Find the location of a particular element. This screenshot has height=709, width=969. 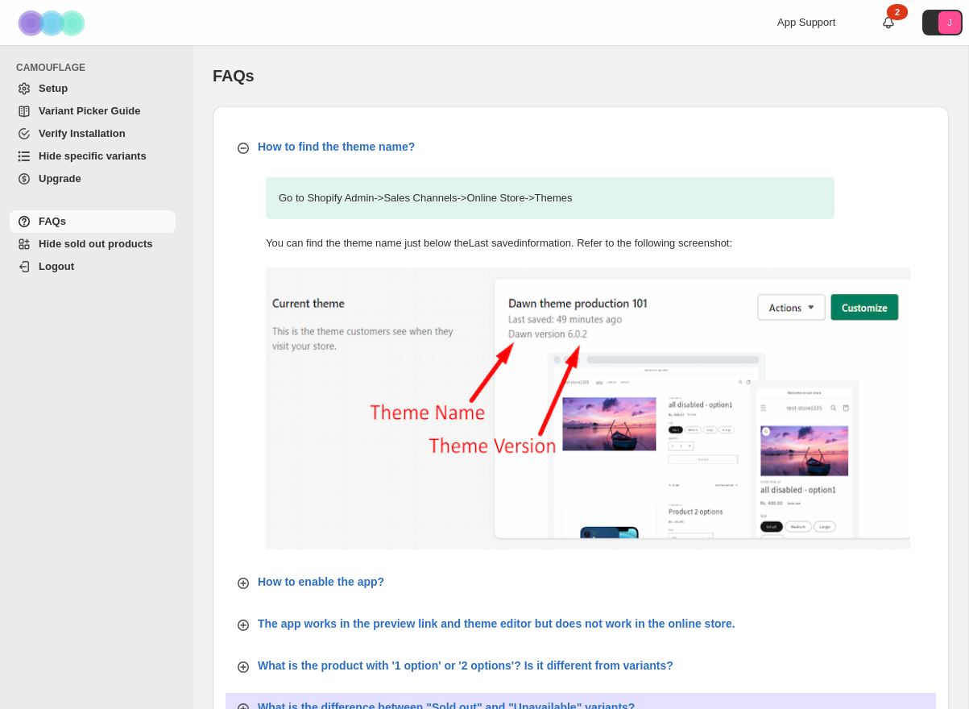

a: Logout is located at coordinates (93, 267).